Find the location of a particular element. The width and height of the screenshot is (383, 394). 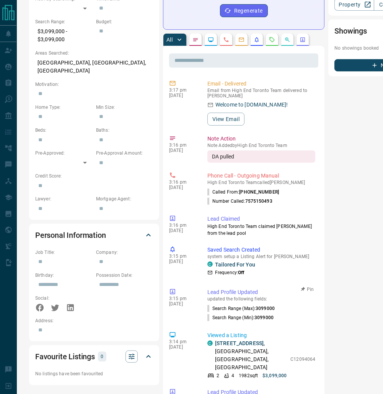

strong: Off is located at coordinates (241, 273).